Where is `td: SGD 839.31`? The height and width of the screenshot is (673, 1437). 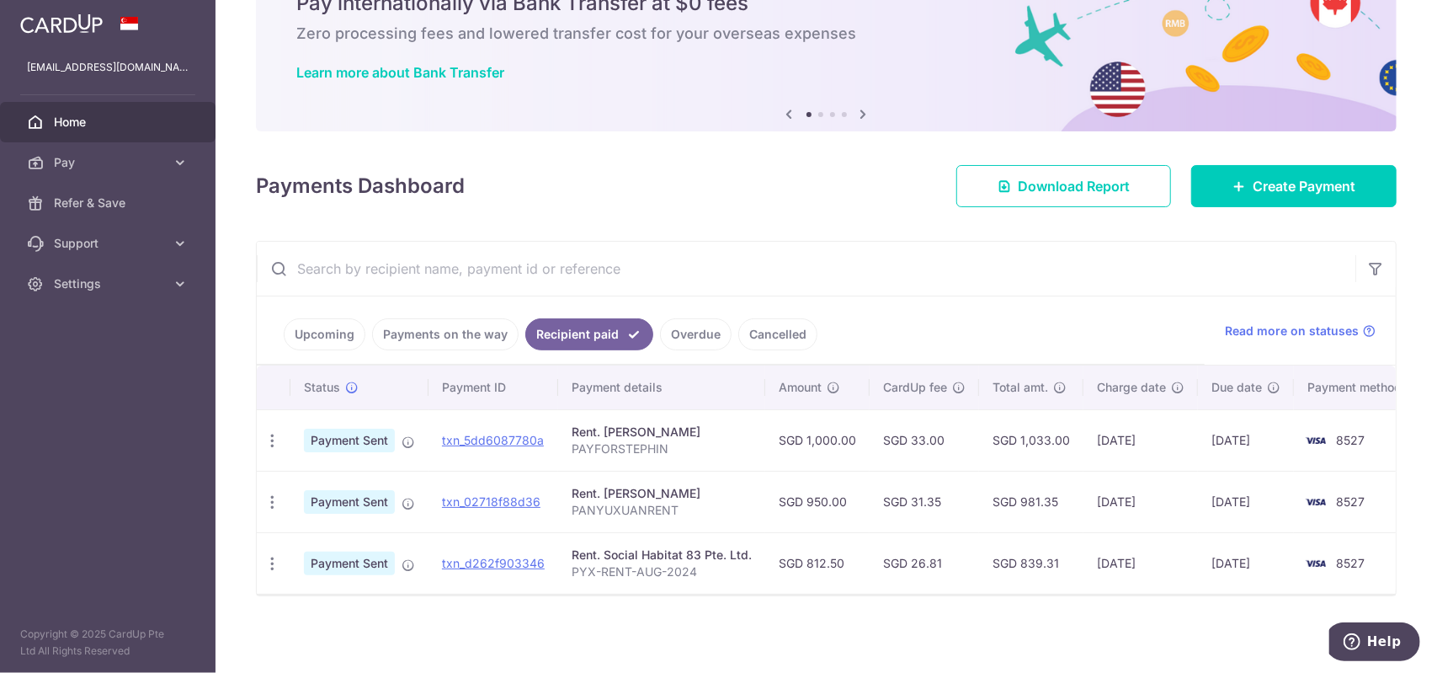 td: SGD 839.31 is located at coordinates (1031, 562).